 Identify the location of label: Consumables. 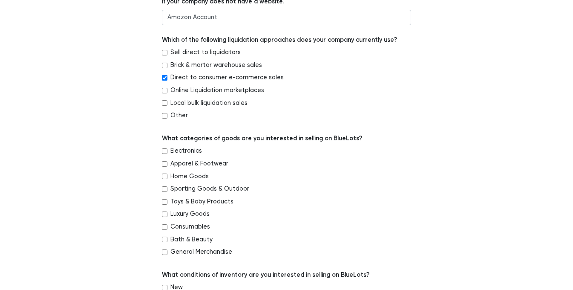
(190, 227).